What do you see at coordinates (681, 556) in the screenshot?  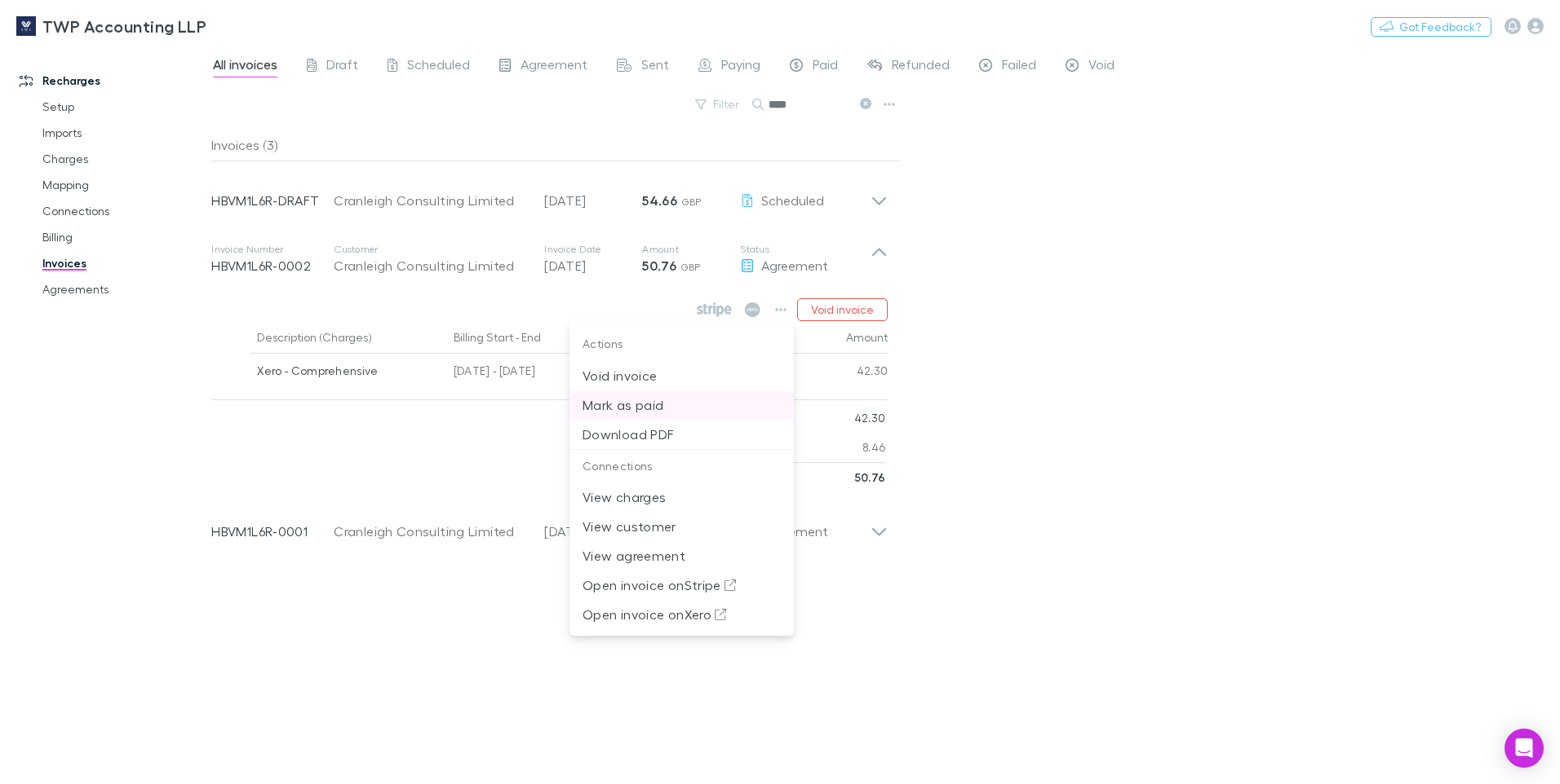 I see `p: View agreement` at bounding box center [681, 556].